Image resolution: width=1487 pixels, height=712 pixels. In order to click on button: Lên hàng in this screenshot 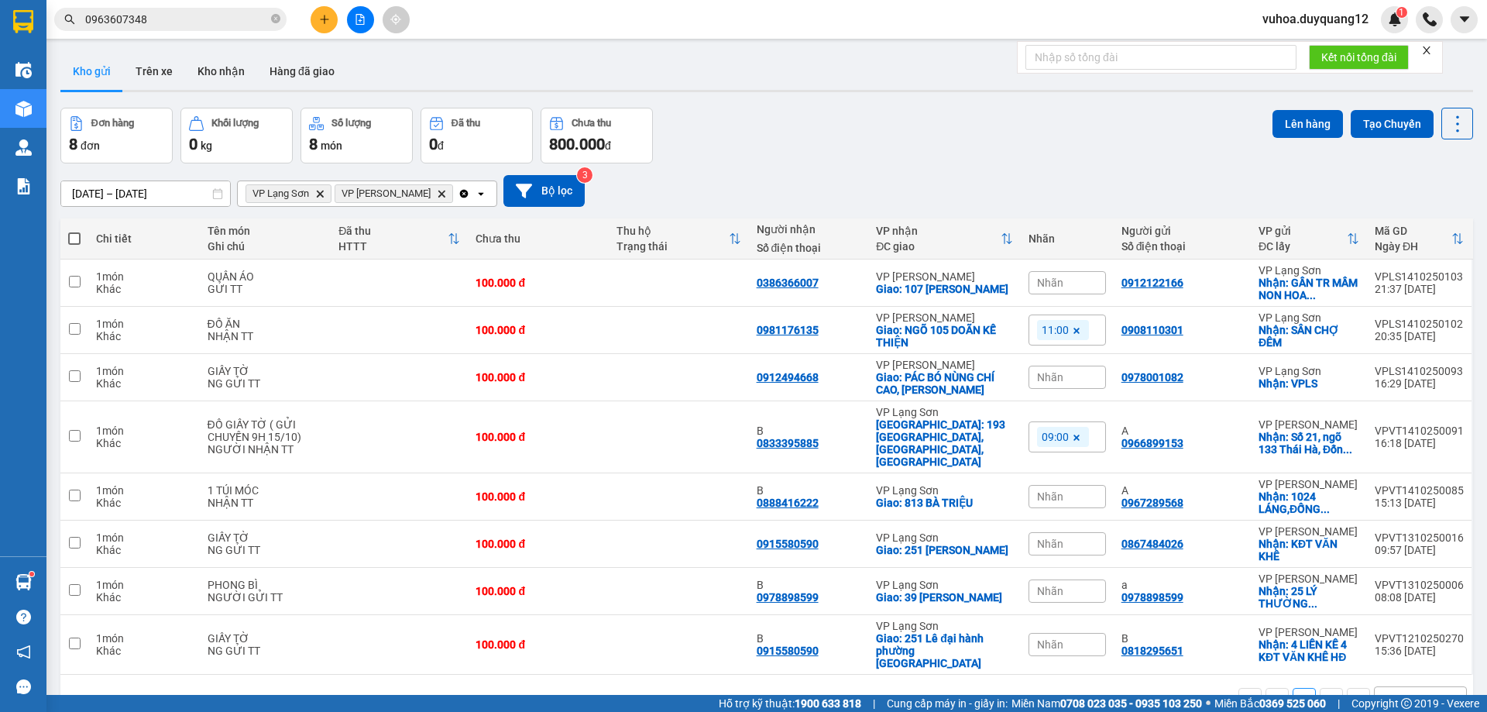, I will do `click(1307, 124)`.